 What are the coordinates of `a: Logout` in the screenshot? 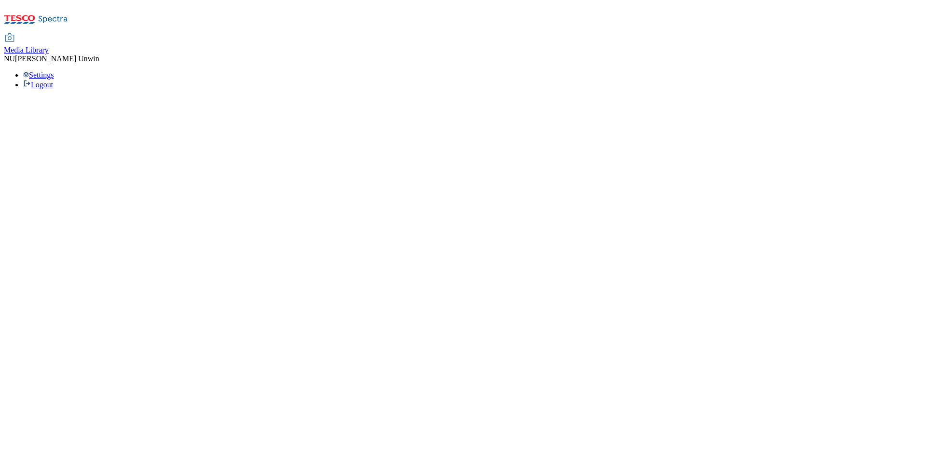 It's located at (38, 84).